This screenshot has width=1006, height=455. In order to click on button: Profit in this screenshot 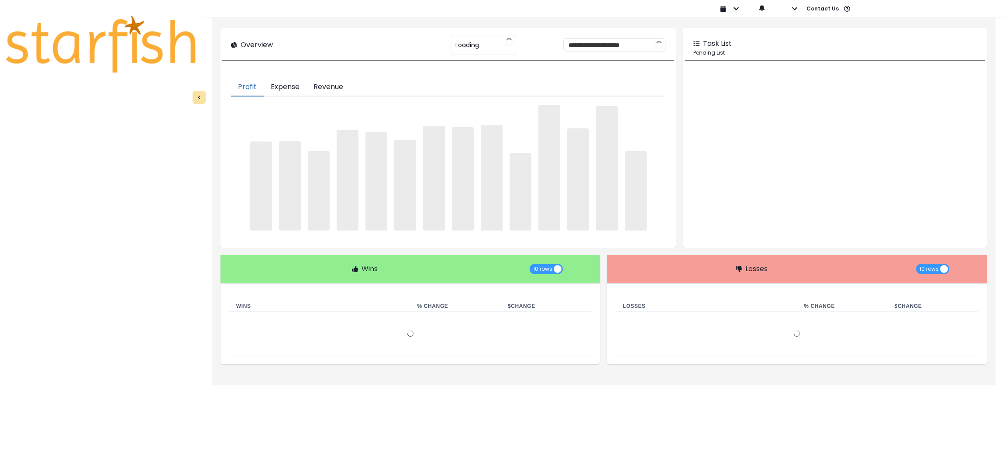, I will do `click(247, 87)`.